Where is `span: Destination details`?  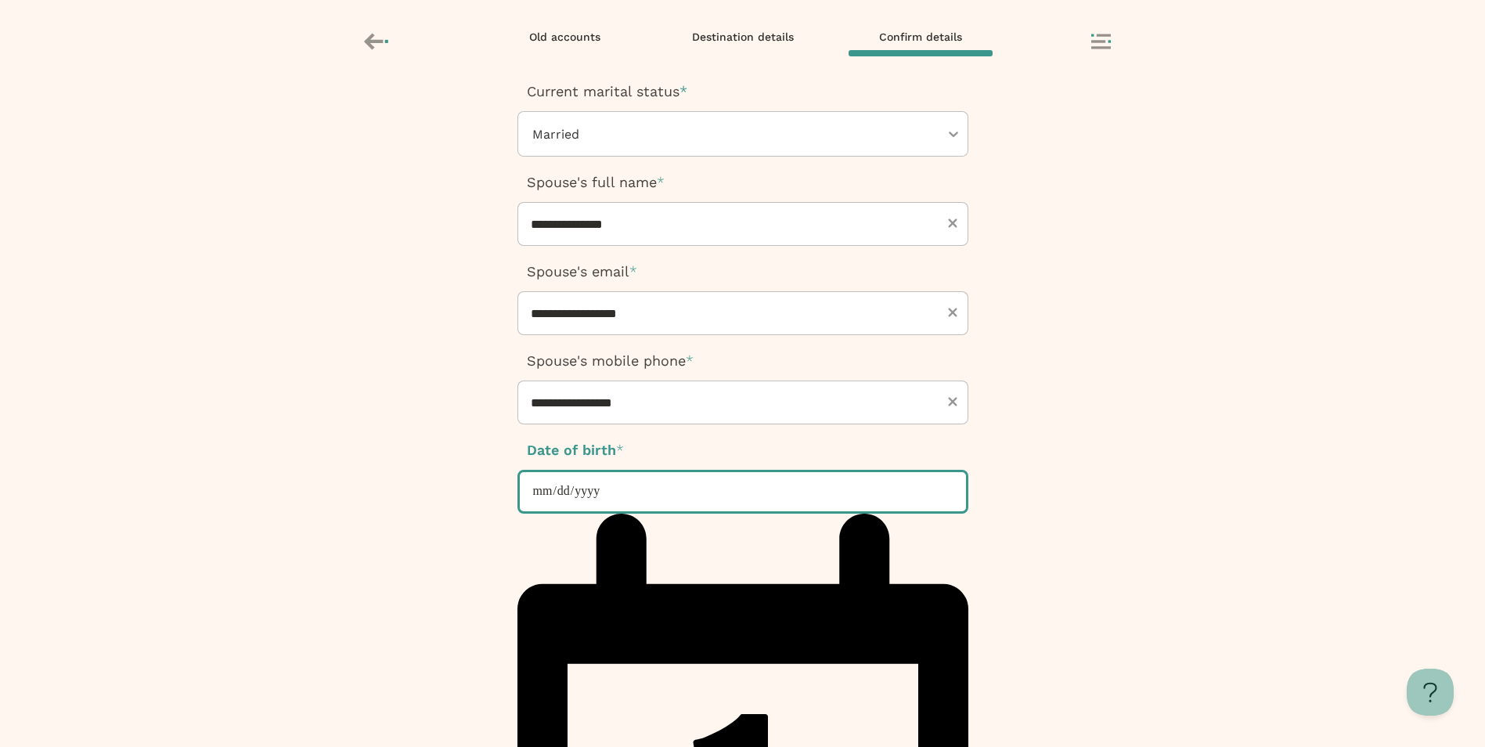 span: Destination details is located at coordinates (743, 37).